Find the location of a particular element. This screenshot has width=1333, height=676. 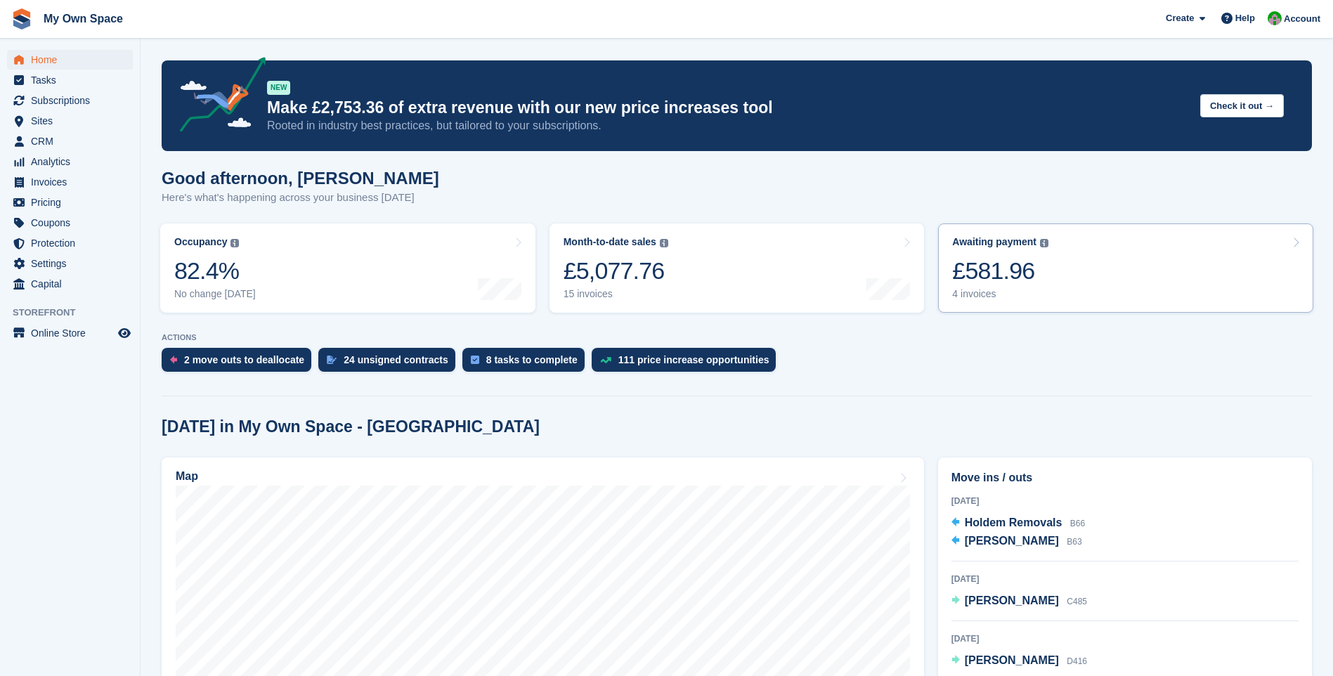

span: Online Store is located at coordinates (73, 333).